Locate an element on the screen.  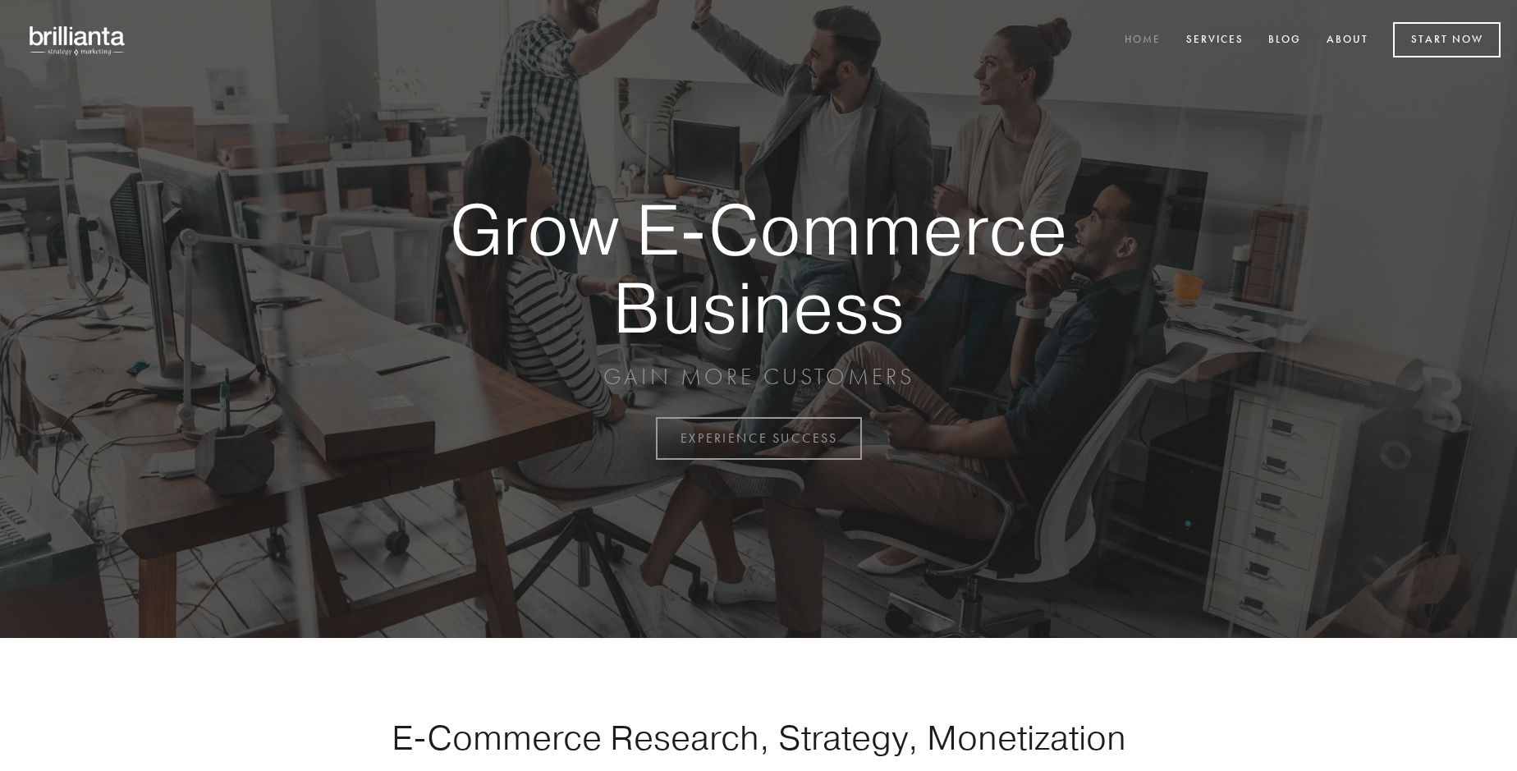
p: GAIN MORE CUSTOMERS is located at coordinates (758, 377).